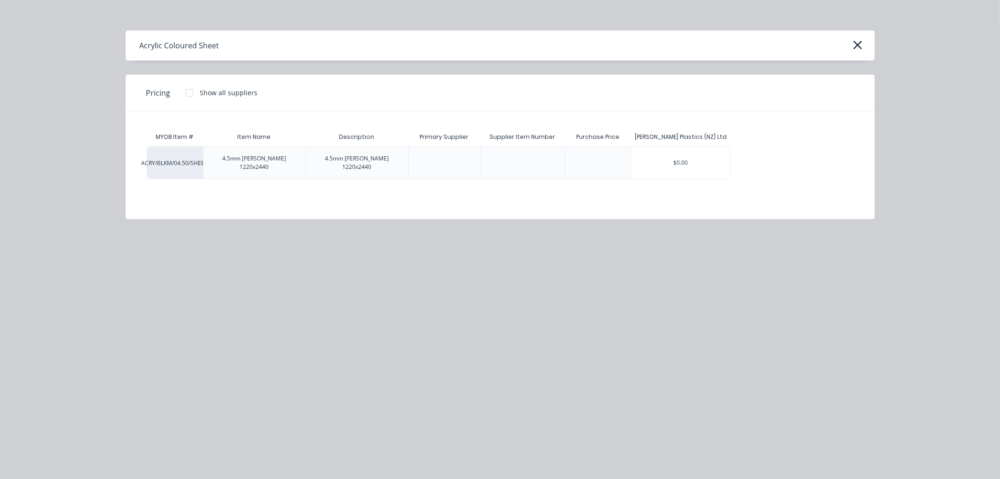 The image size is (1000, 479). What do you see at coordinates (254, 137) in the screenshot?
I see `div: Item Name` at bounding box center [254, 137].